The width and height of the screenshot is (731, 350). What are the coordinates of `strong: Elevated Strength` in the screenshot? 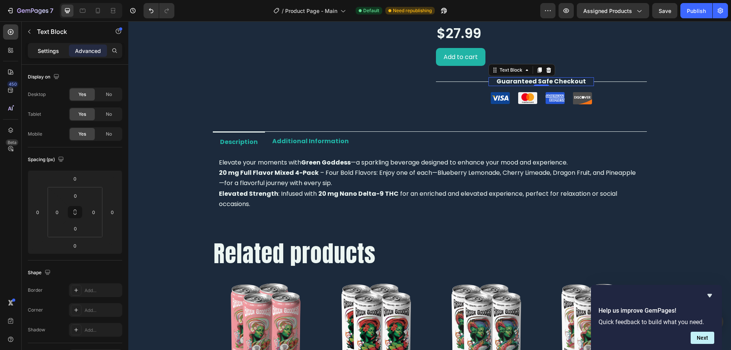 It's located at (120, 172).